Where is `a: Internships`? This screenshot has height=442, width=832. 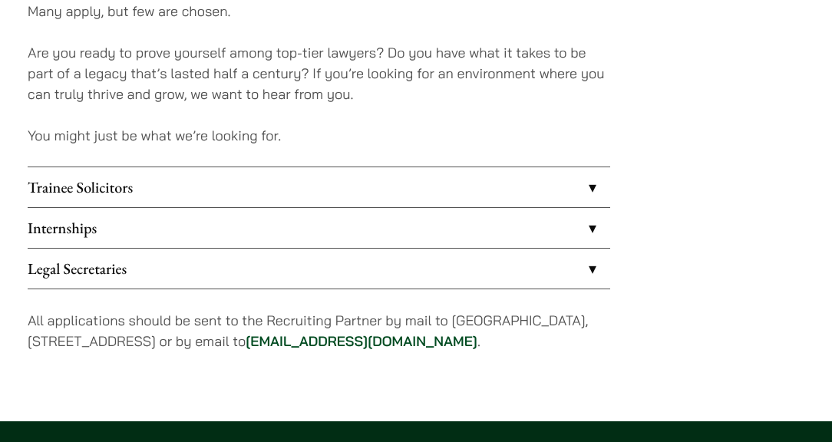 a: Internships is located at coordinates (319, 228).